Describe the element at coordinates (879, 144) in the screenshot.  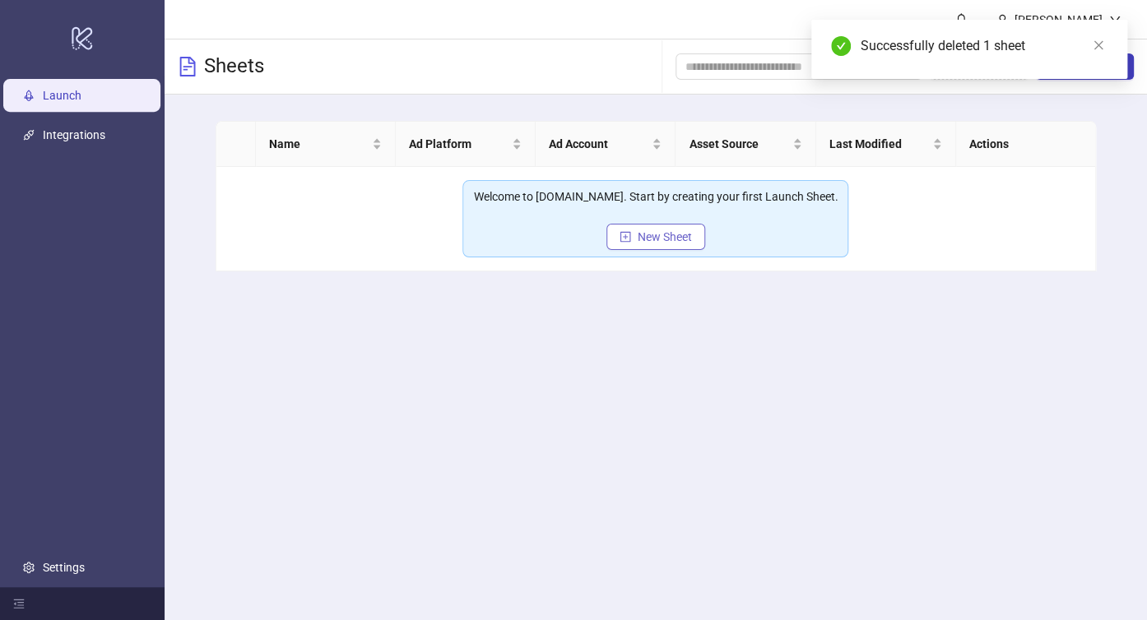
I see `span: Last Modified` at that location.